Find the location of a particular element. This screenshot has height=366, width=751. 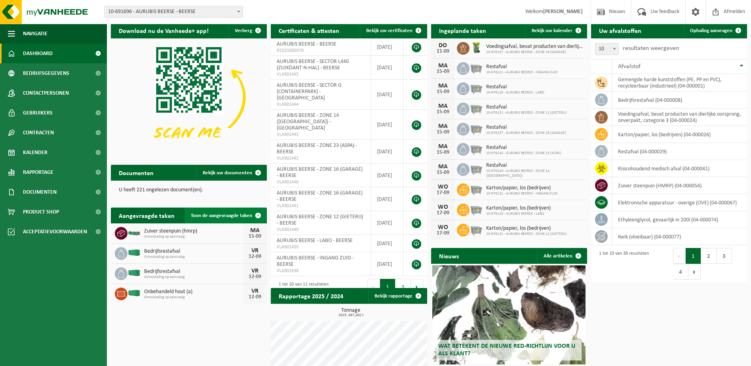

h2: Aangevraagde taken is located at coordinates (146, 215).